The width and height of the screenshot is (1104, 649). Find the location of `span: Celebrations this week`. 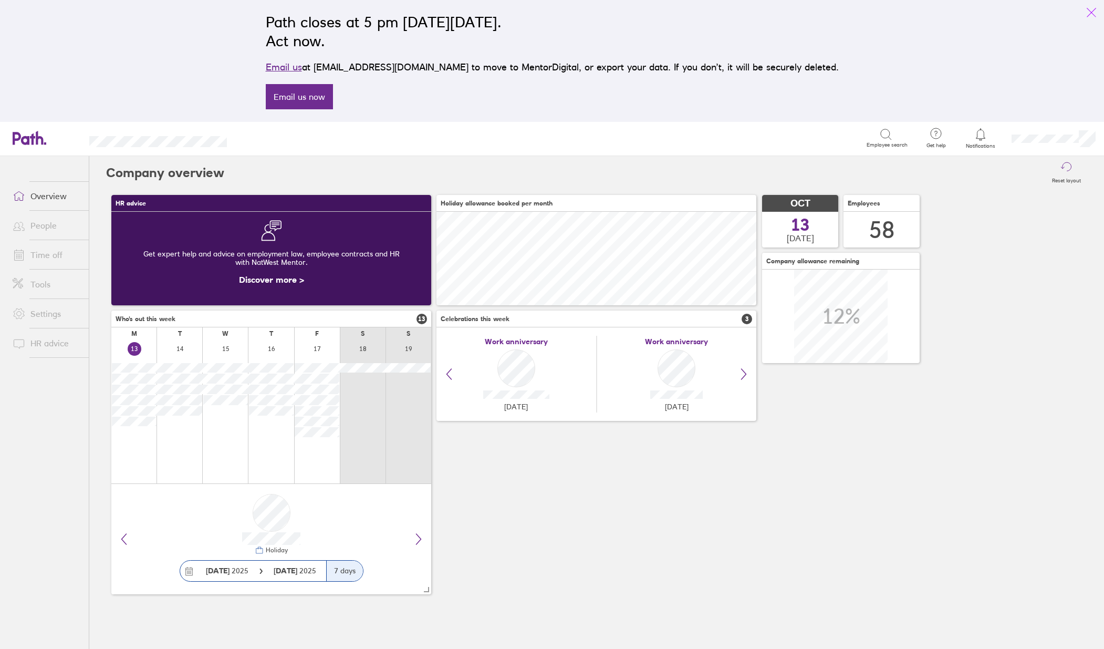

span: Celebrations this week is located at coordinates (475, 319).